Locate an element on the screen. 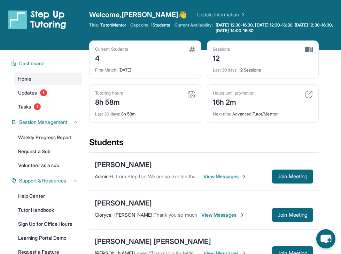 This screenshot has height=254, width=341. span: Admin : is located at coordinates (102, 176).